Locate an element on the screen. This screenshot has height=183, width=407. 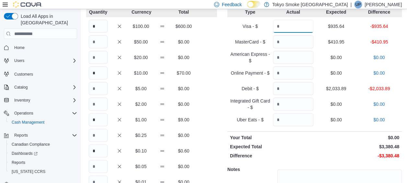
span: Canadian Compliance is located at coordinates (31, 144).